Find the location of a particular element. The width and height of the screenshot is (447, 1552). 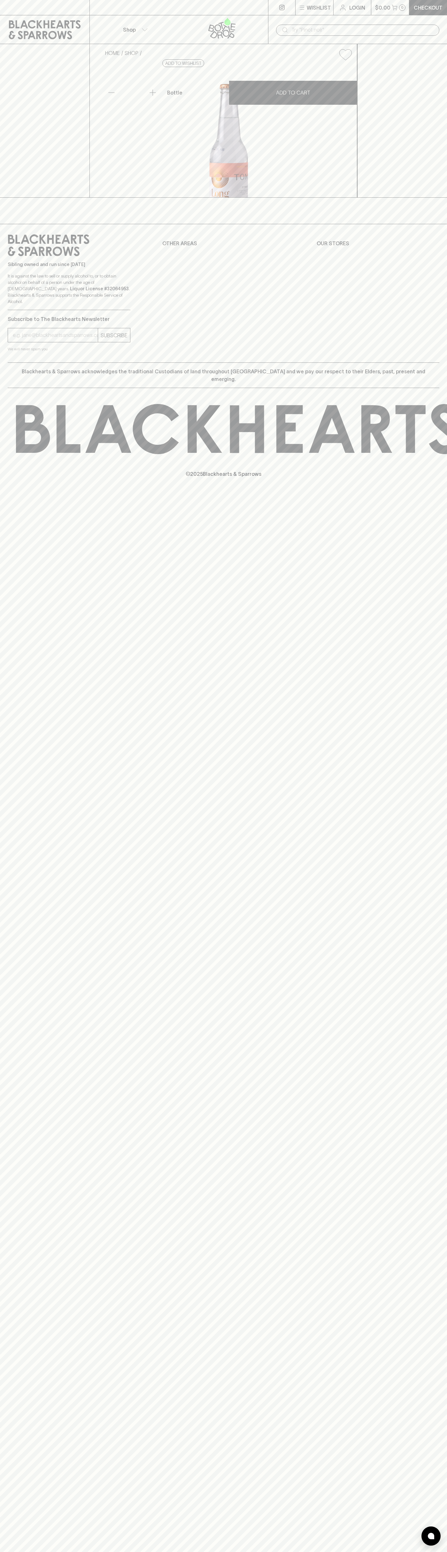

p: 0 is located at coordinates (402, 7).